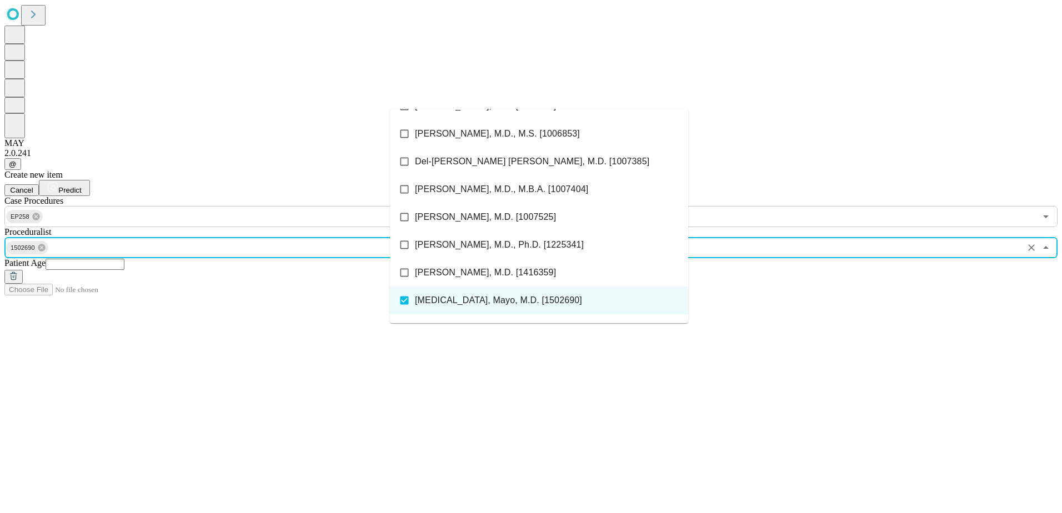 The width and height of the screenshot is (1062, 513). I want to click on div: EP258, so click(24, 217).